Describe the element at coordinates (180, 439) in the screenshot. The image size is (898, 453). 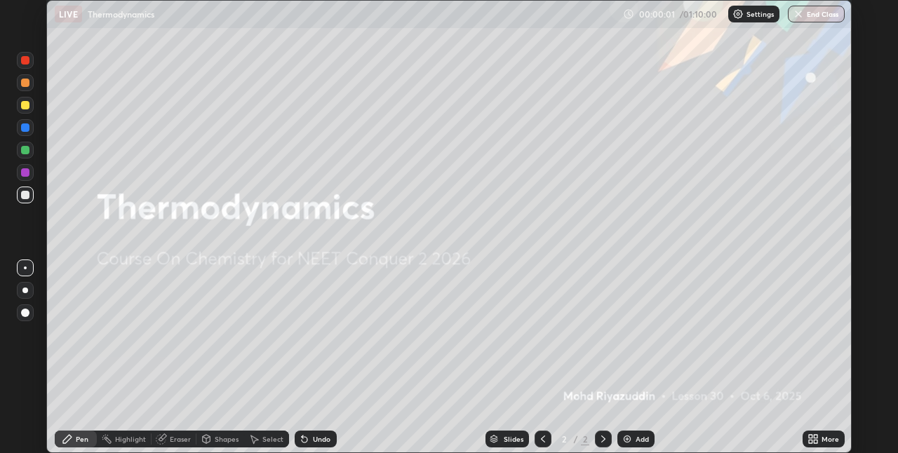
I see `div: Eraser` at that location.